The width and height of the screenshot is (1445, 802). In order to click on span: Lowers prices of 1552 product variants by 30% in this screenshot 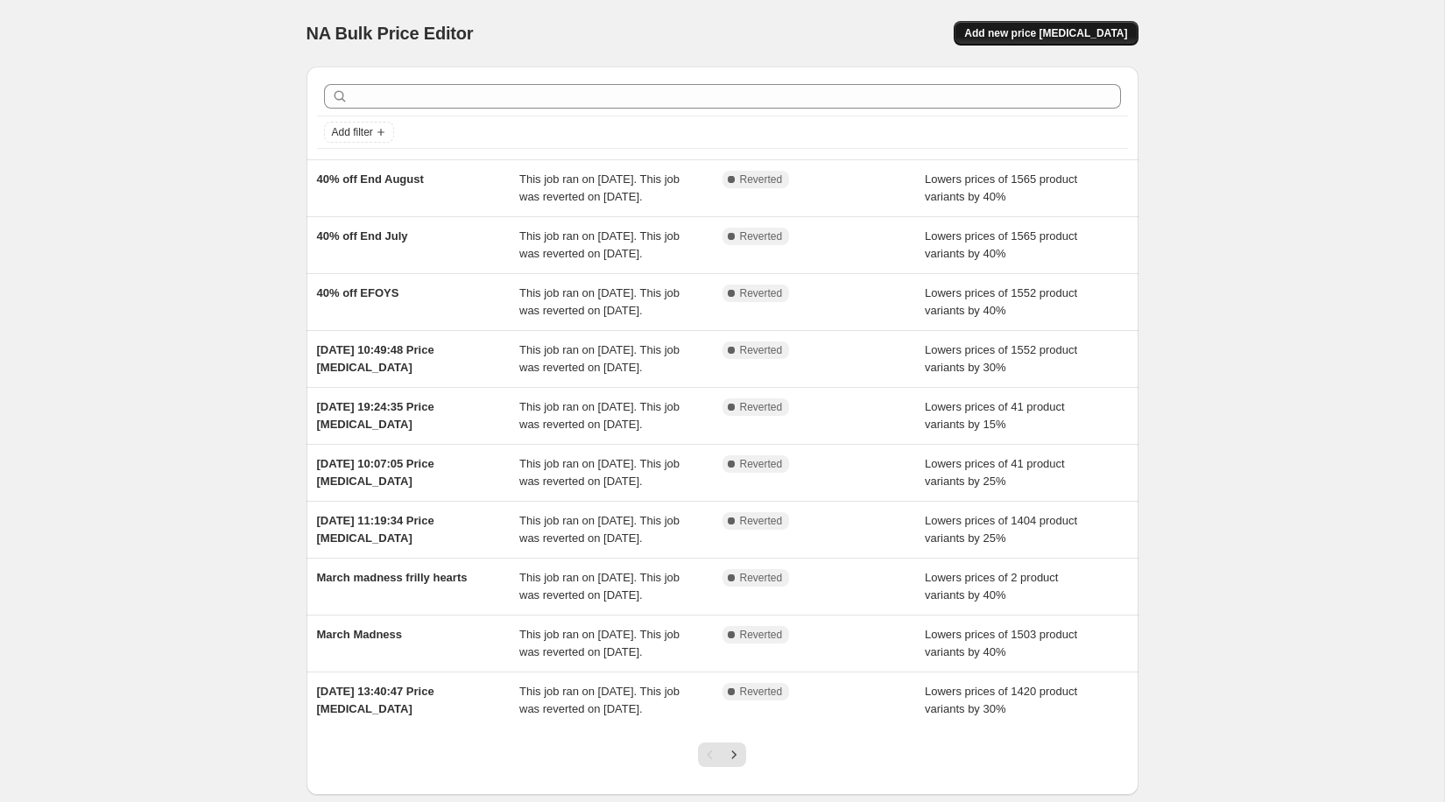, I will do `click(1001, 358)`.